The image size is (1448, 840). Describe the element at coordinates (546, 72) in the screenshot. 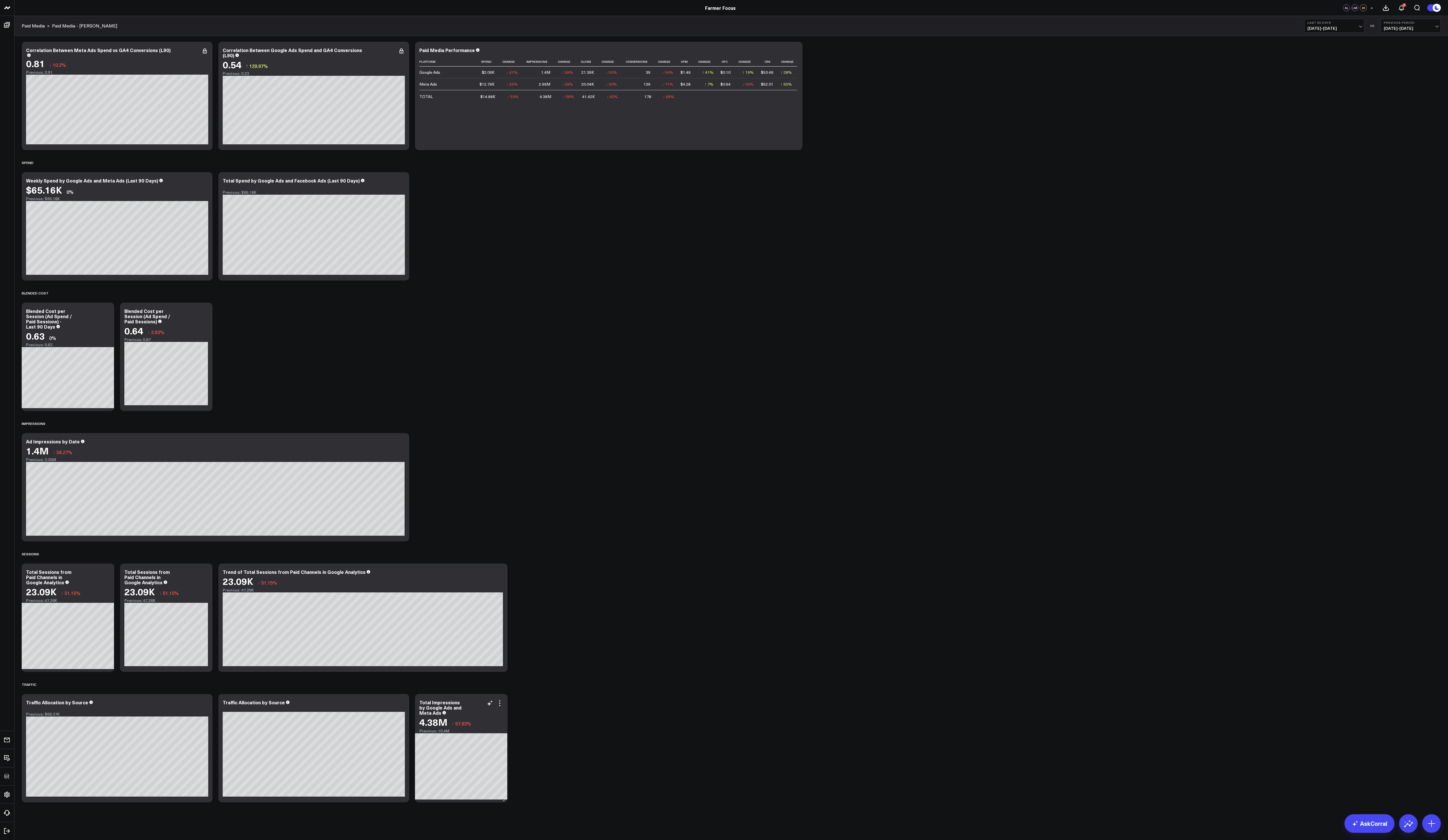

I see `div: 1.4M` at that location.